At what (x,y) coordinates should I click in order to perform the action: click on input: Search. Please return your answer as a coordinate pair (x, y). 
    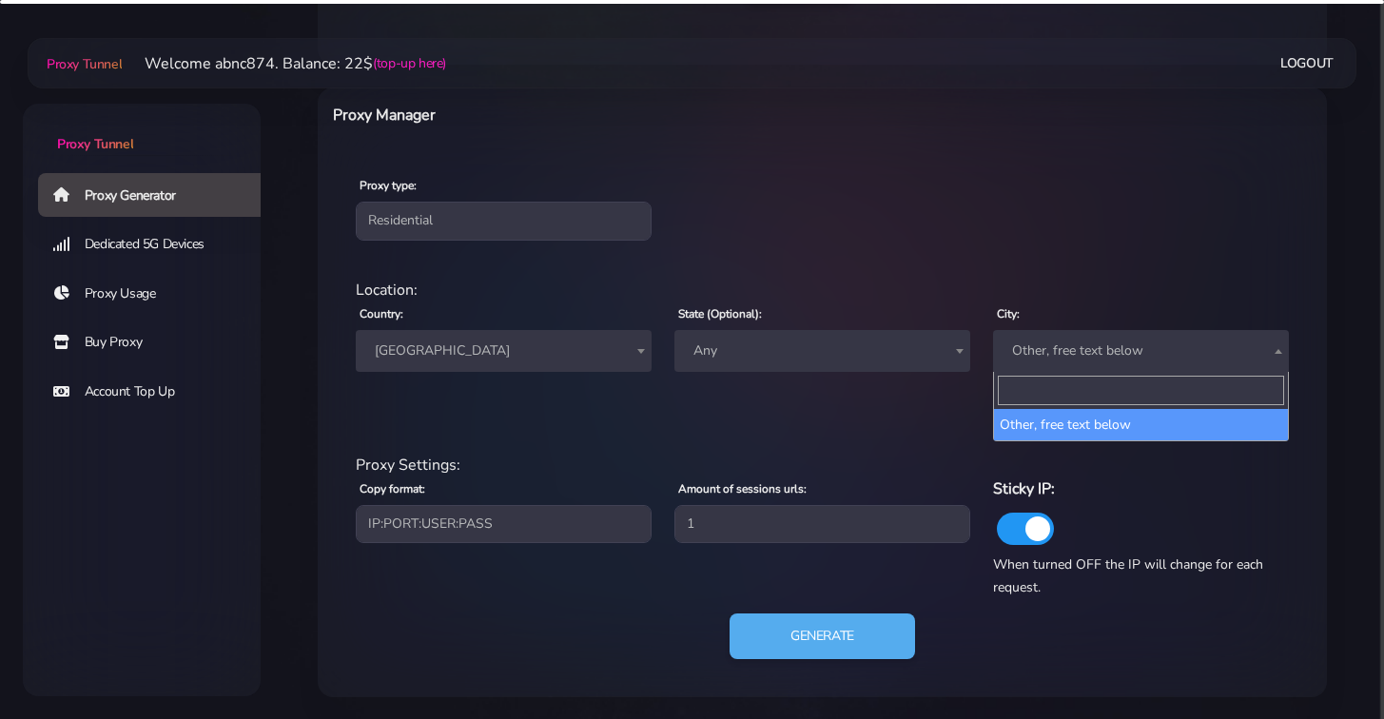
    Looking at the image, I should click on (1140, 390).